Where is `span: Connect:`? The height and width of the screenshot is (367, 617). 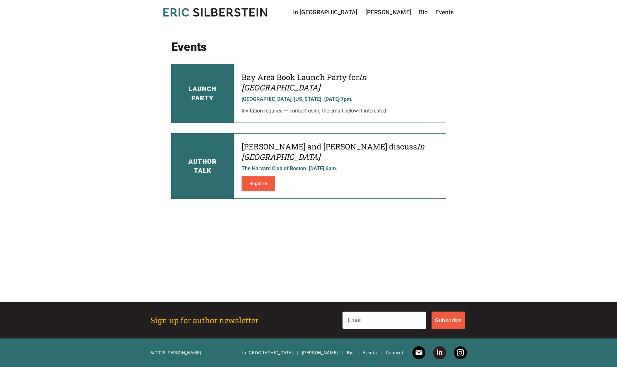 span: Connect: is located at coordinates (395, 353).